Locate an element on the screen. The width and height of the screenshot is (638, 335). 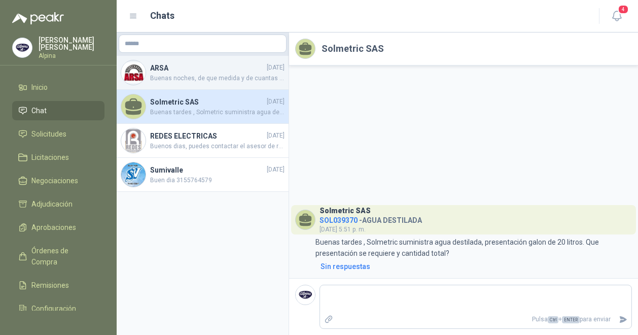
a: Inicio is located at coordinates (58, 87).